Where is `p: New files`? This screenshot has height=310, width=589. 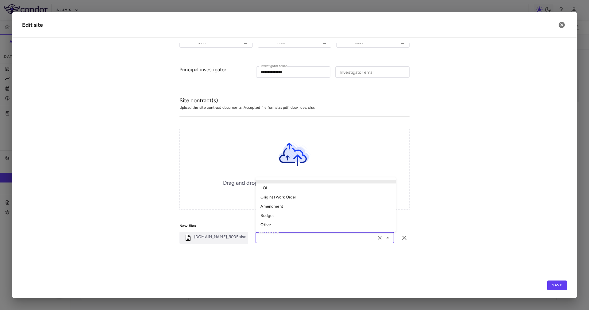 p: New files is located at coordinates (295, 226).